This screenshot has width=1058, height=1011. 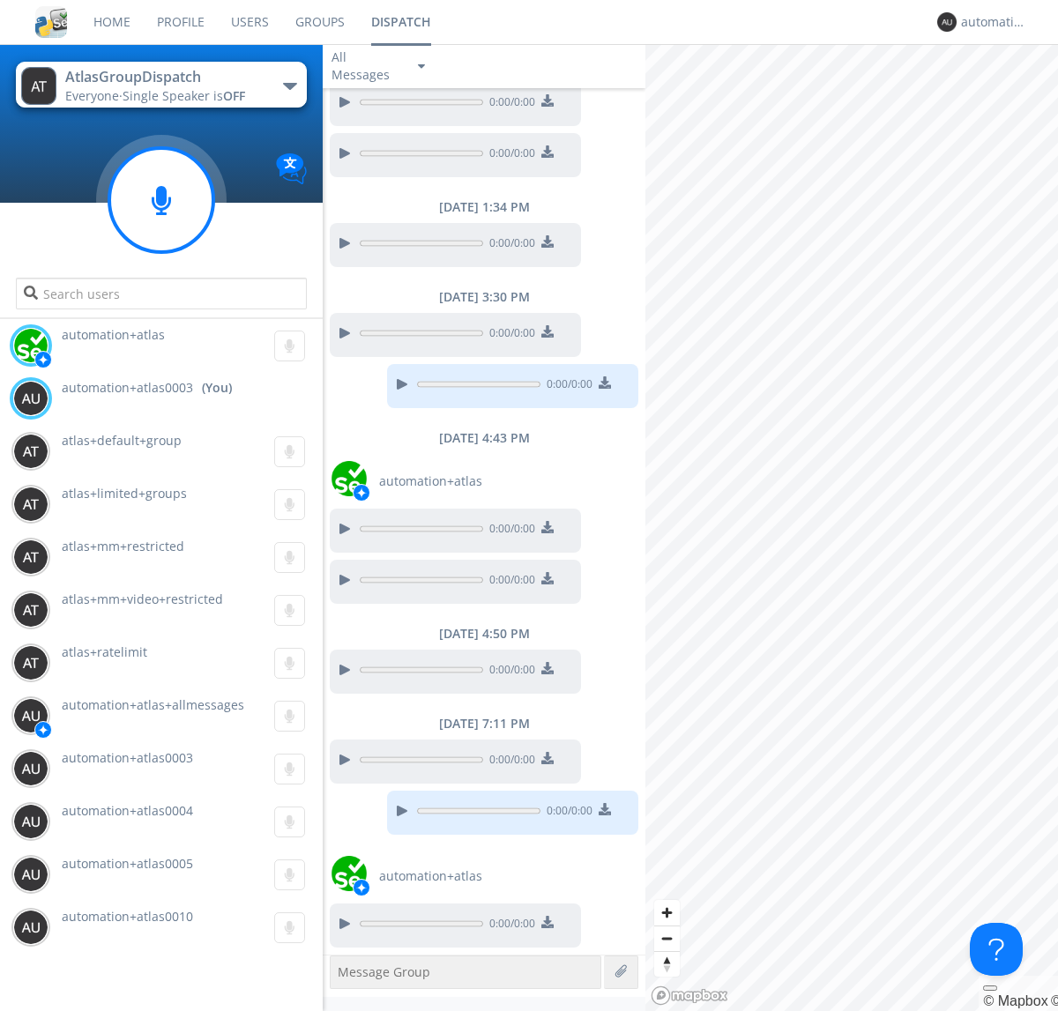 I want to click on span: Reset bearing to north, so click(x=666, y=964).